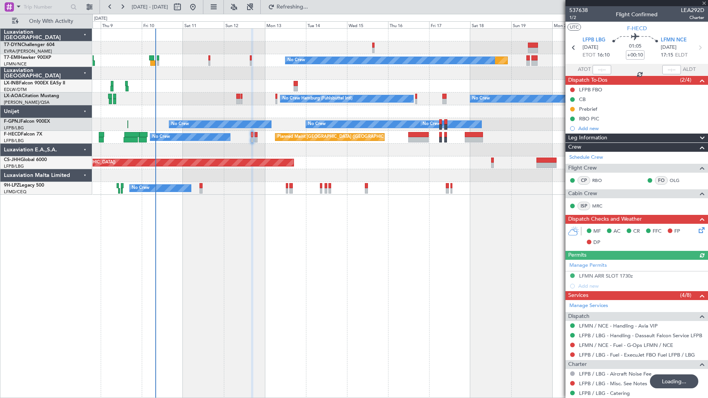 The height and width of the screenshot is (398, 708). What do you see at coordinates (661, 180) in the screenshot?
I see `div: FO` at bounding box center [661, 180].